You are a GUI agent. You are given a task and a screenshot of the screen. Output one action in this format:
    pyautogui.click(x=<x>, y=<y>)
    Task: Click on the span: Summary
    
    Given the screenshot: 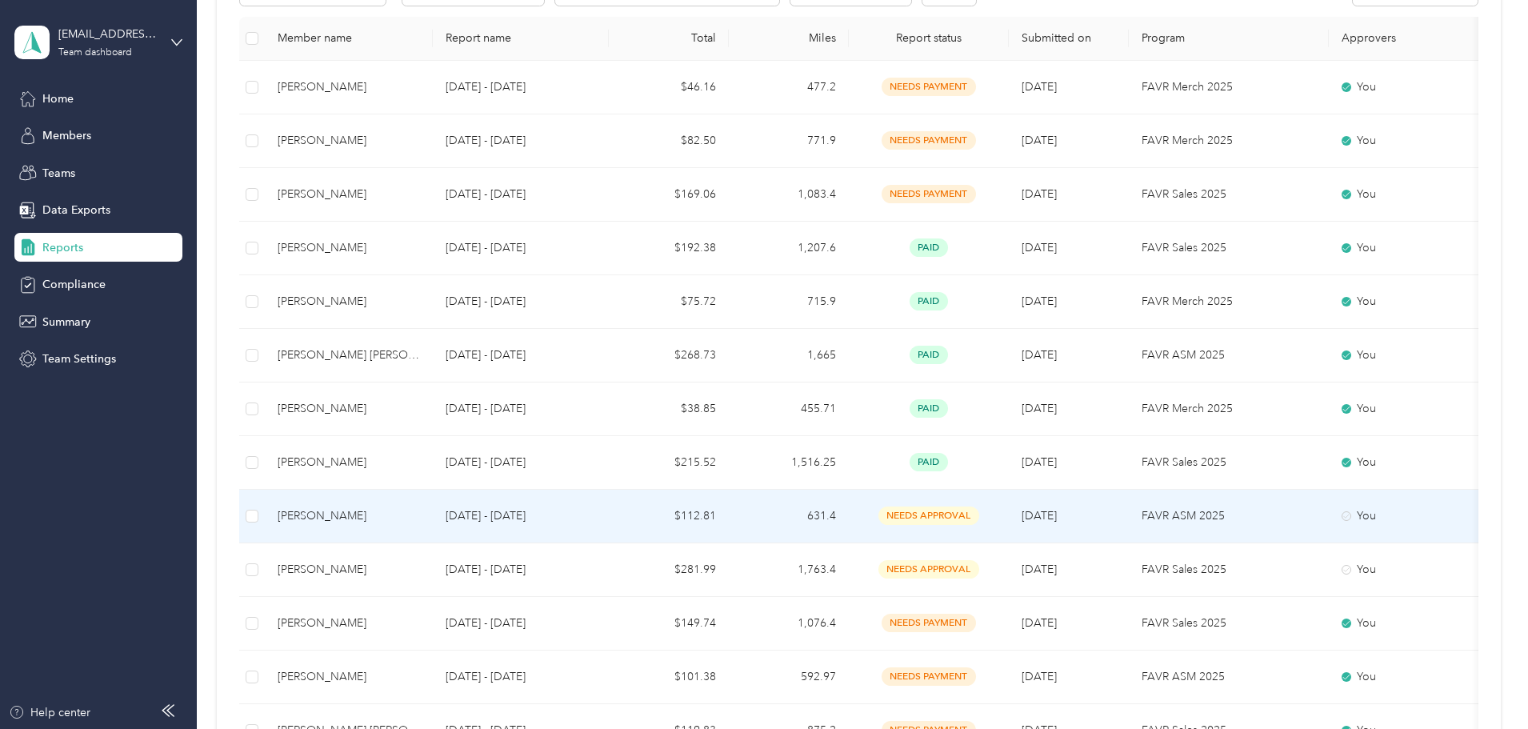 What is the action you would take?
    pyautogui.click(x=66, y=322)
    